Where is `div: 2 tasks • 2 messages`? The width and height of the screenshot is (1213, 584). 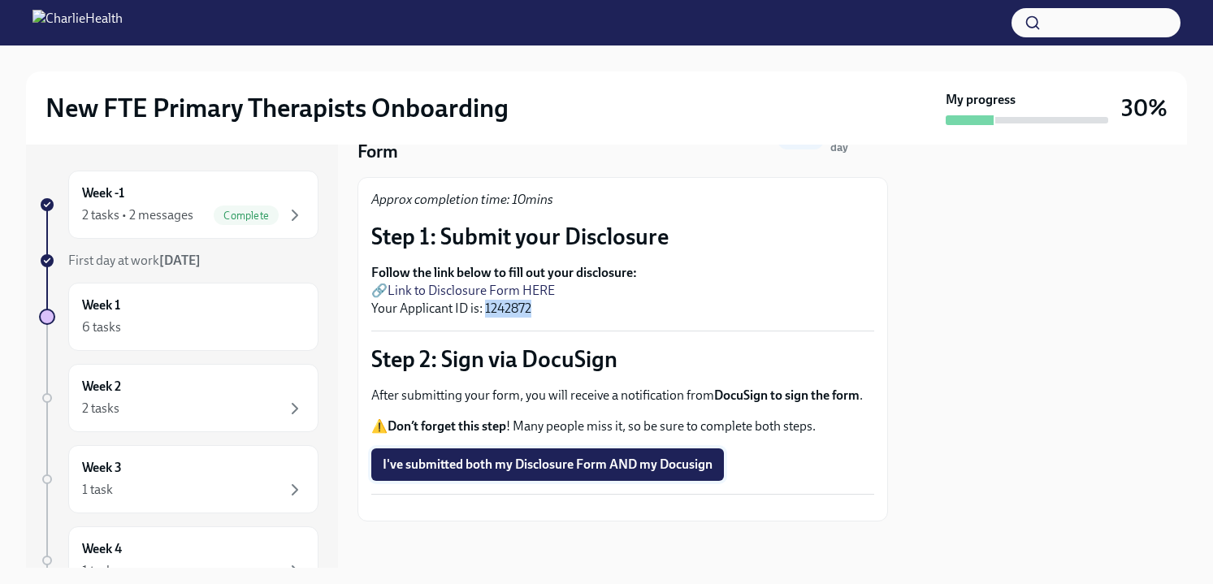
div: 2 tasks • 2 messages is located at coordinates (137, 215).